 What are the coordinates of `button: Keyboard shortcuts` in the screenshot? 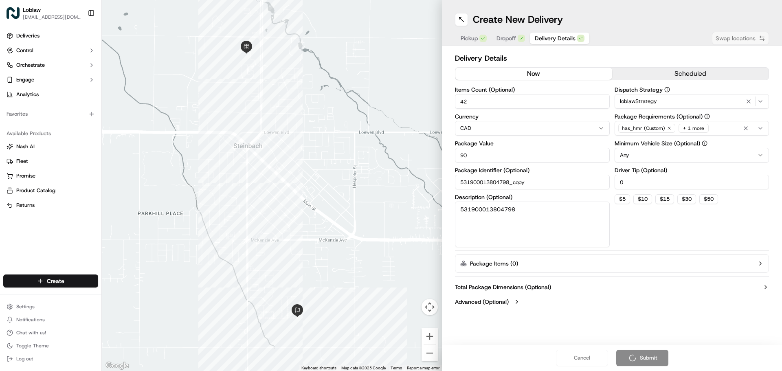 It's located at (319, 368).